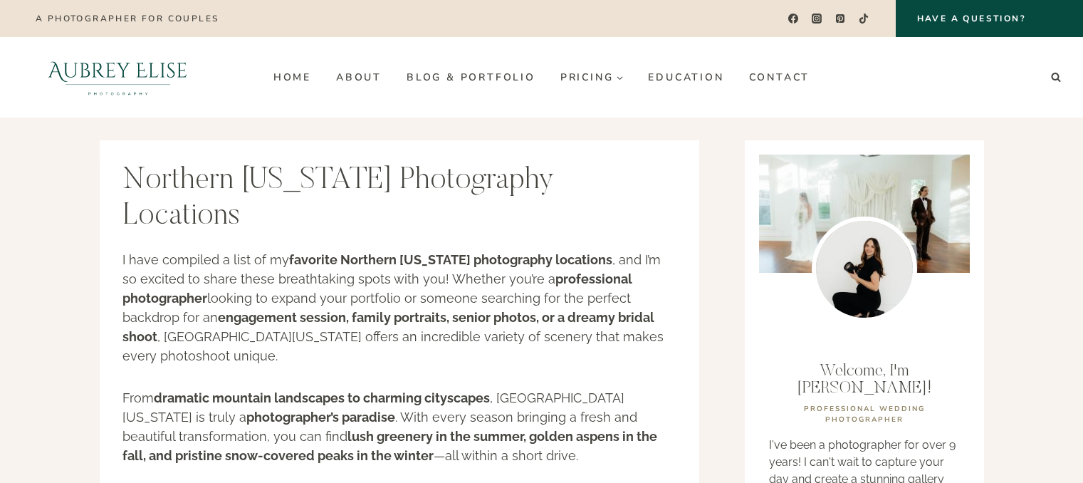  What do you see at coordinates (779, 77) in the screenshot?
I see `a: Contact` at bounding box center [779, 77].